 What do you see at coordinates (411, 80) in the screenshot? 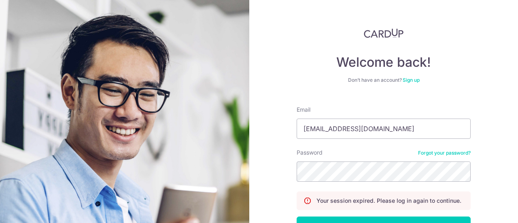
I see `a: Sign up` at bounding box center [411, 80].